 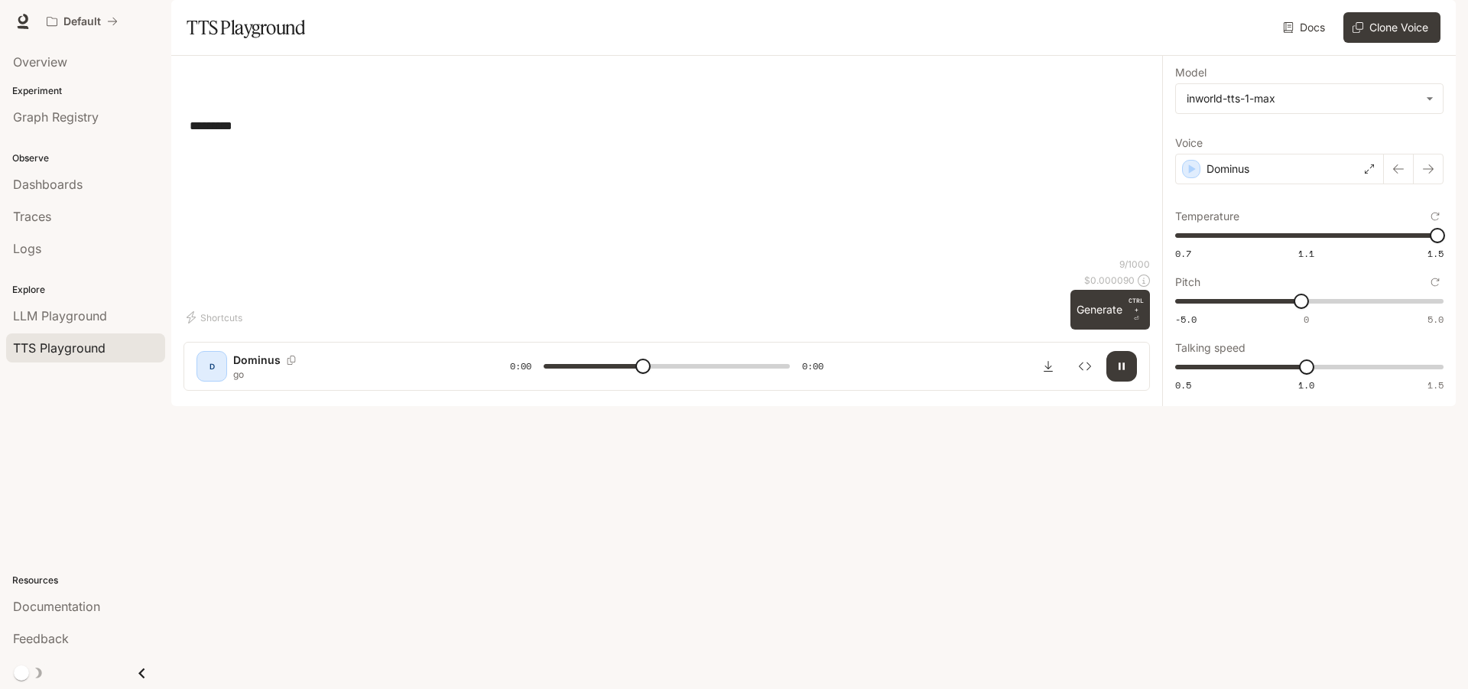 What do you see at coordinates (1435, 319) in the screenshot?
I see `span: 5.0` at bounding box center [1435, 319].